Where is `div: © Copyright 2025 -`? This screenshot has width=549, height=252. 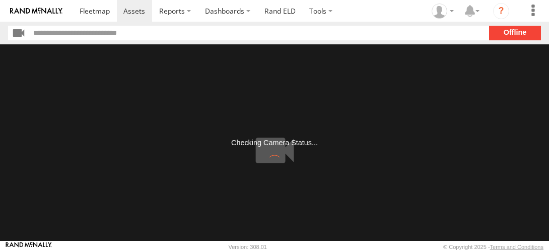 div: © Copyright 2025 - is located at coordinates (493, 247).